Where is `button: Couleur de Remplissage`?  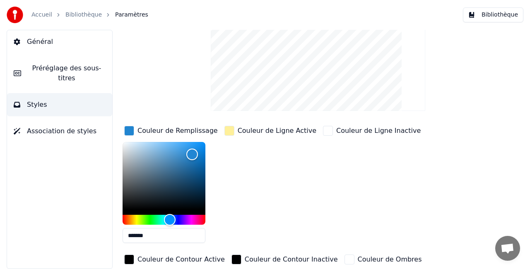 button: Couleur de Remplissage is located at coordinates (171, 131).